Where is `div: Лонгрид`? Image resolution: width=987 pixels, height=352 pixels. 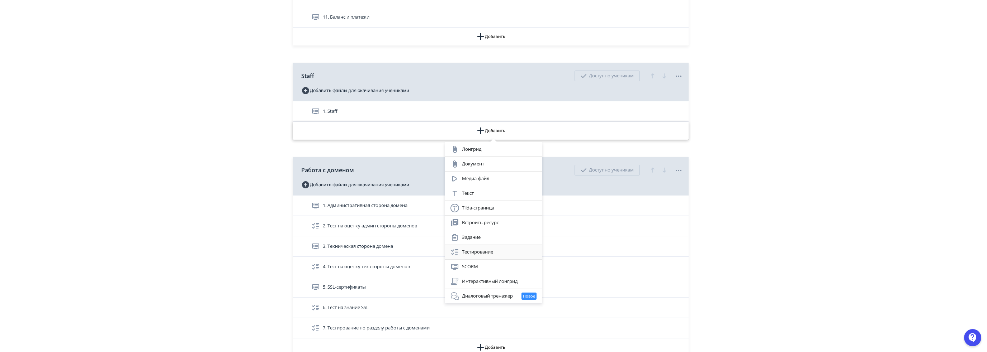 div: Лонгрид is located at coordinates (493, 150).